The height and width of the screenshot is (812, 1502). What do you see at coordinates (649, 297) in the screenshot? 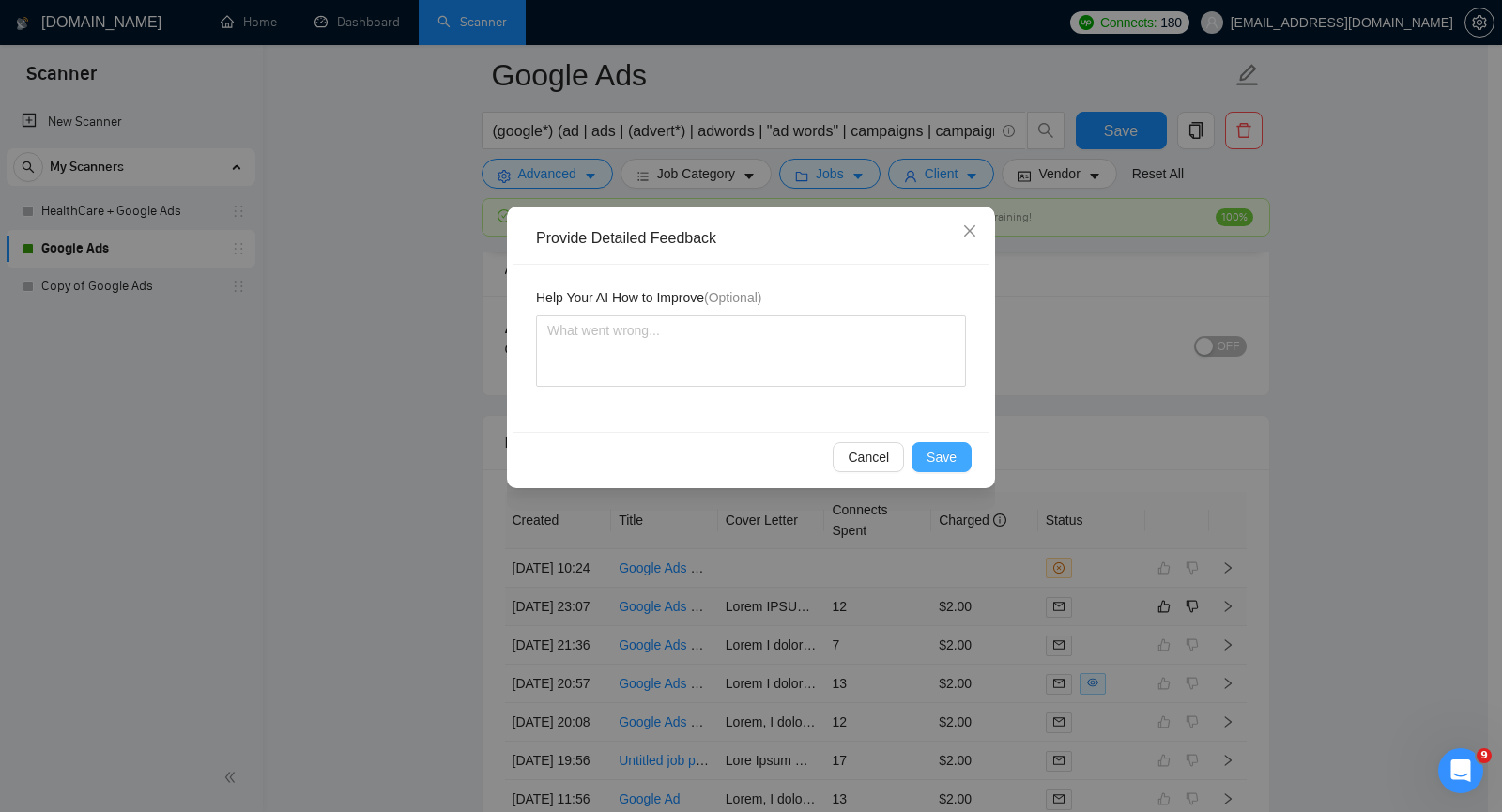
I see `span: Help Your AI How to Improve` at bounding box center [649, 297].